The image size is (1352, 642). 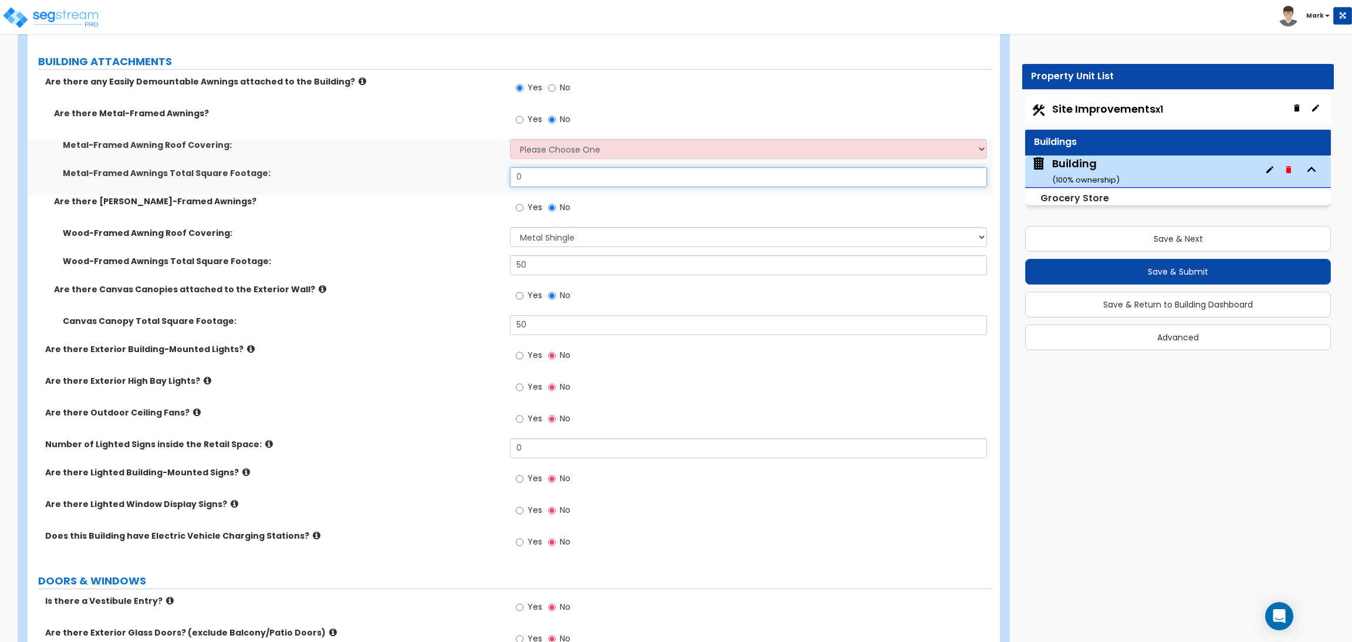 I want to click on label: Are there Exterior High Bay Lights?, so click(x=273, y=381).